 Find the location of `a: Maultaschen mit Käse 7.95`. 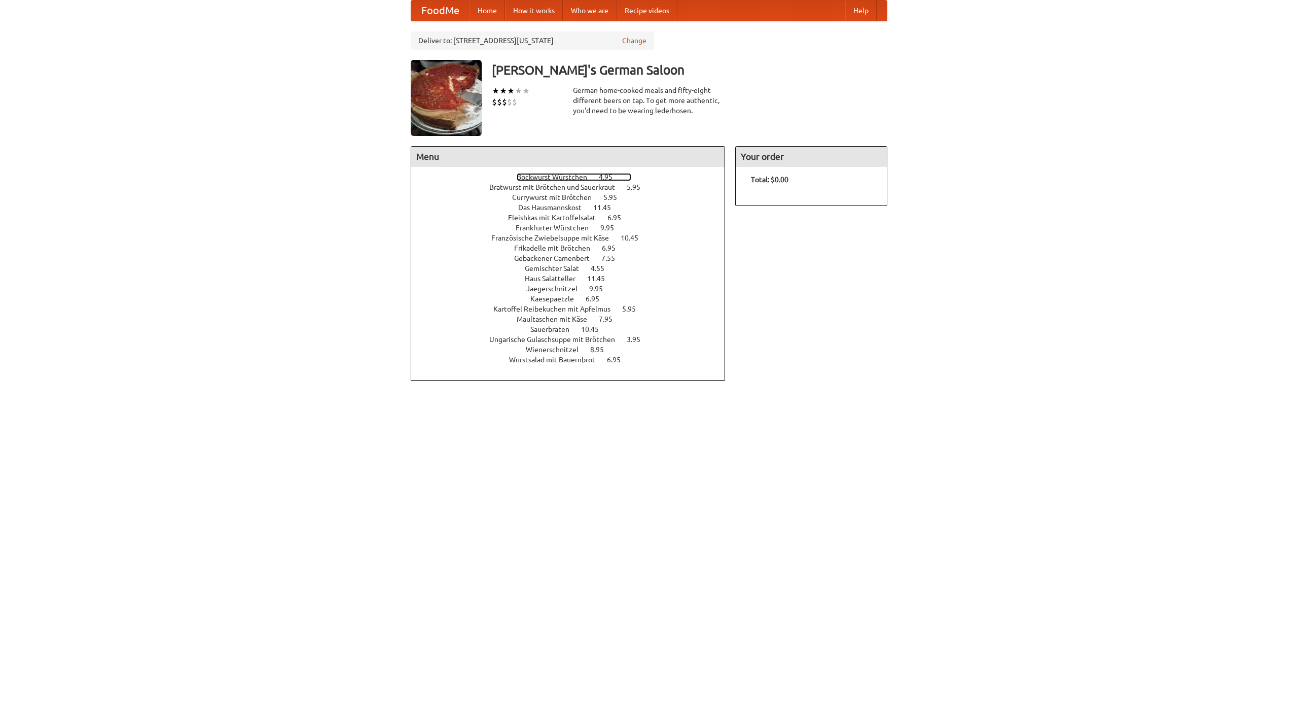

a: Maultaschen mit Käse 7.95 is located at coordinates (574, 319).